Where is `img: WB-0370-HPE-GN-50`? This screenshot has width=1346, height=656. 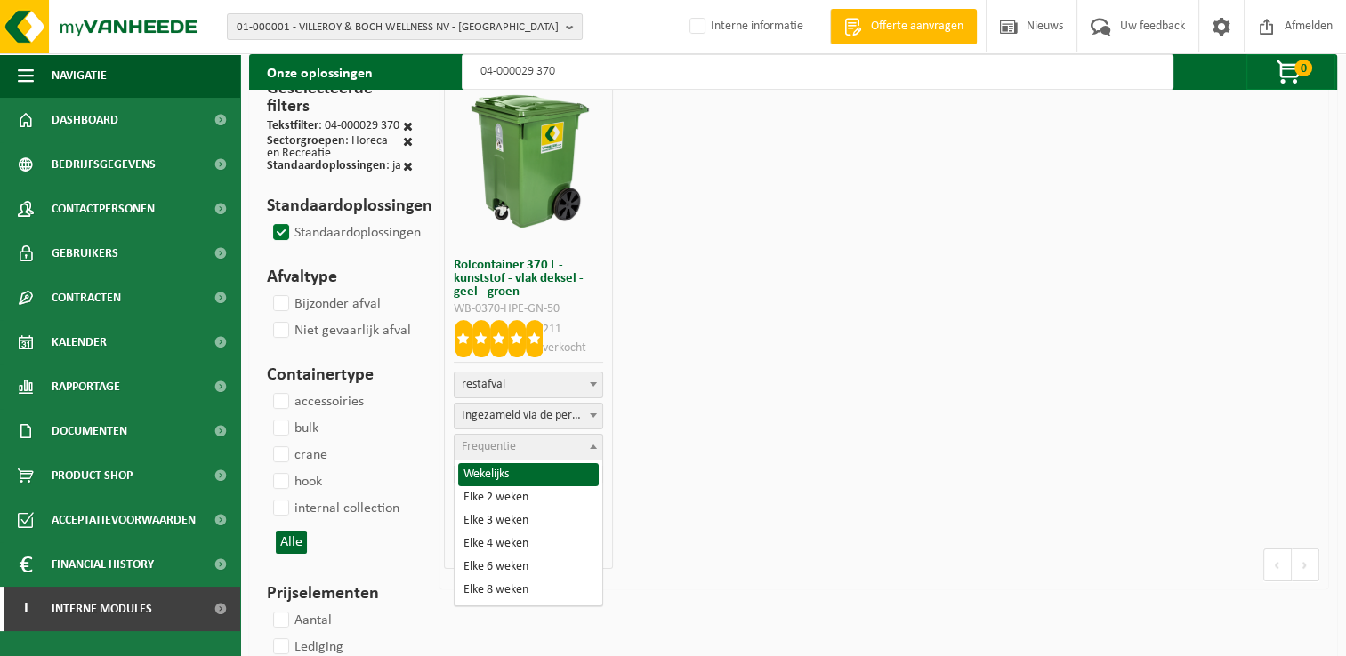 img: WB-0370-HPE-GN-50 is located at coordinates (528, 161).